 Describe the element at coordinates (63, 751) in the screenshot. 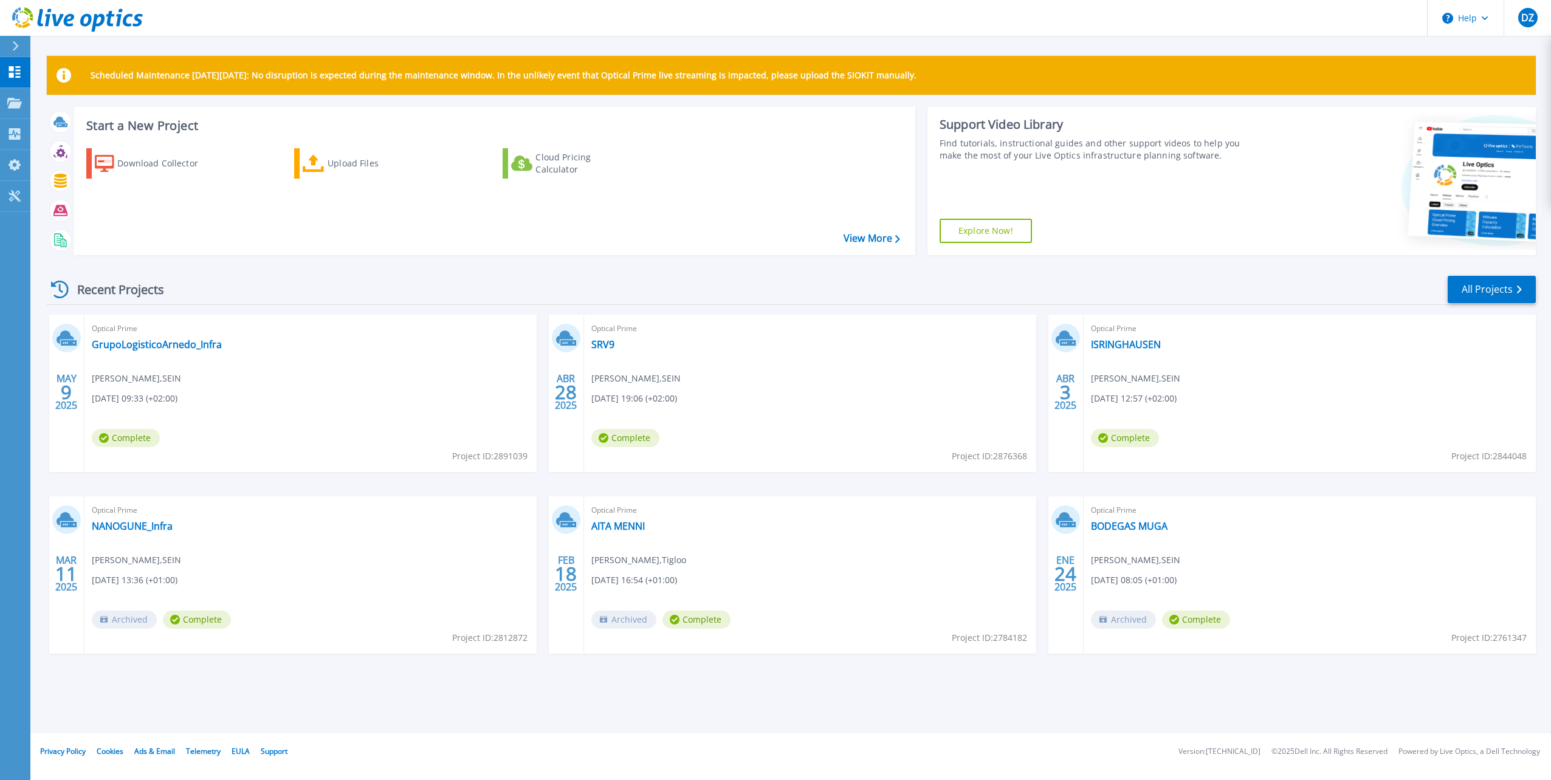

I see `a: Privacy Policy` at that location.